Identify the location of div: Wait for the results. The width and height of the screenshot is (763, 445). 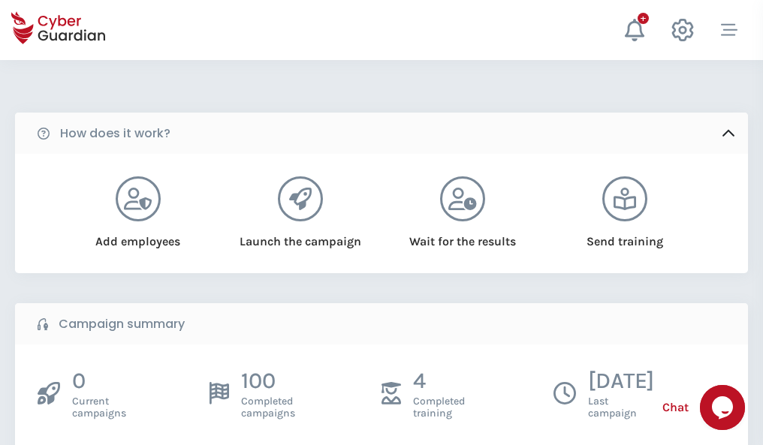
(462, 236).